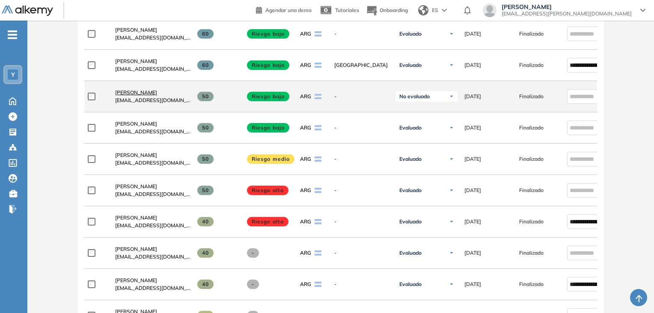 This screenshot has height=313, width=654. I want to click on span: Onboarding, so click(394, 10).